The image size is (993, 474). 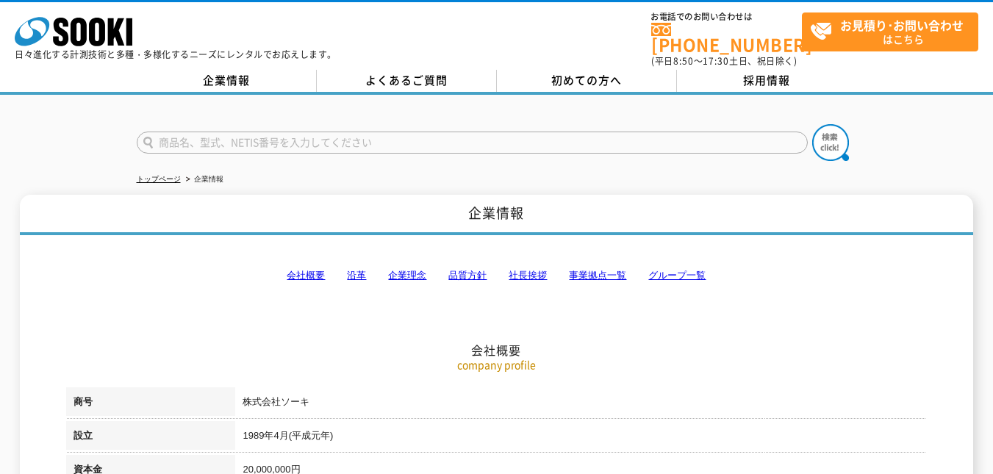 What do you see at coordinates (587, 81) in the screenshot?
I see `a: 初めての方へ` at bounding box center [587, 81].